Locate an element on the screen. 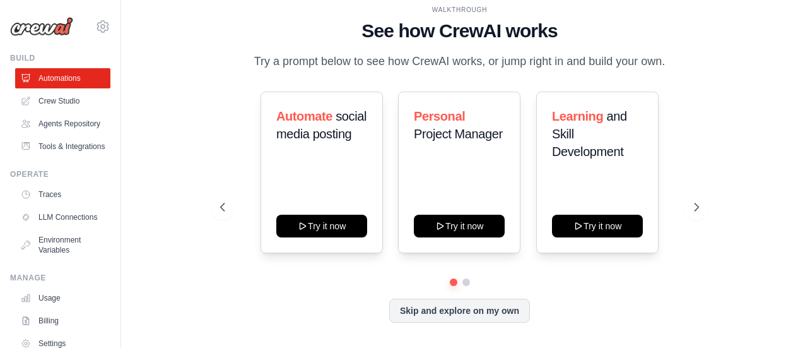  p: Try a prompt below to see how CrewAI works, or jump right in and build your own. is located at coordinates (460, 61).